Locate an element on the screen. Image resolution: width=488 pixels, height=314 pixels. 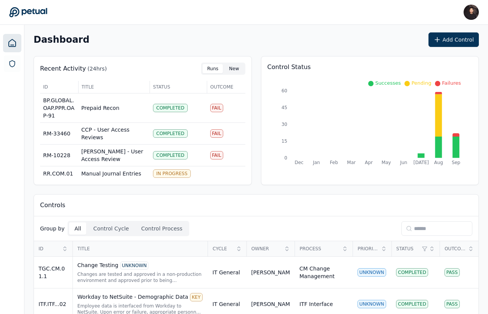
p: Control Status is located at coordinates (370, 67).